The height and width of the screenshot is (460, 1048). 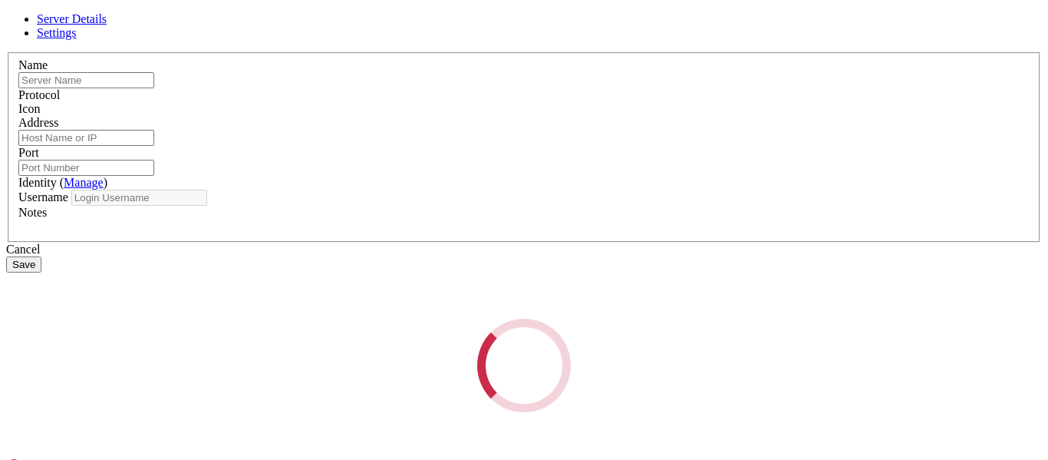 What do you see at coordinates (38, 122) in the screenshot?
I see `label: Address` at bounding box center [38, 122].